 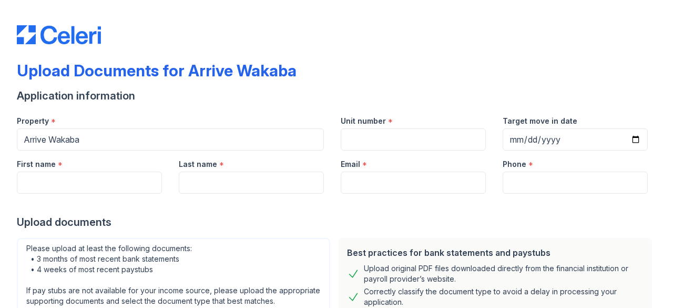 What do you see at coordinates (495, 252) in the screenshot?
I see `div: Best practices for bank statements and paystubs` at bounding box center [495, 252].